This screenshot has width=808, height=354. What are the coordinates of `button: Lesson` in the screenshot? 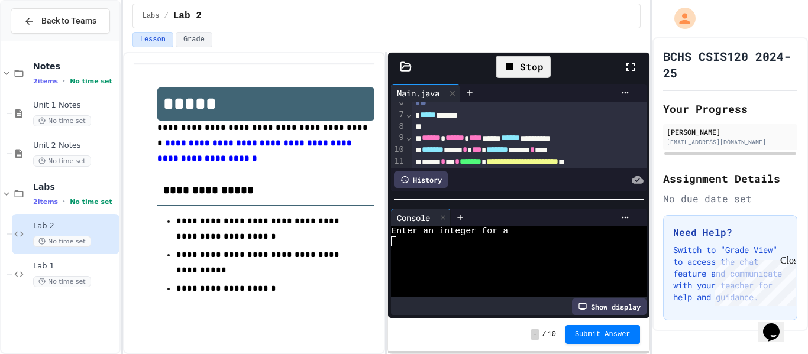 It's located at (153, 40).